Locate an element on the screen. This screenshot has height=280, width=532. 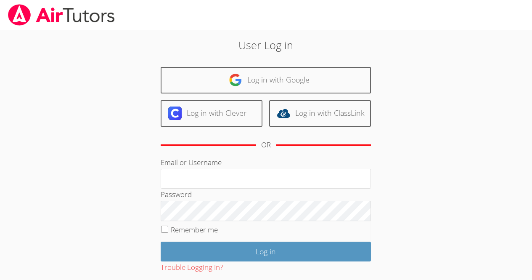
input: Log in is located at coordinates (266, 251).